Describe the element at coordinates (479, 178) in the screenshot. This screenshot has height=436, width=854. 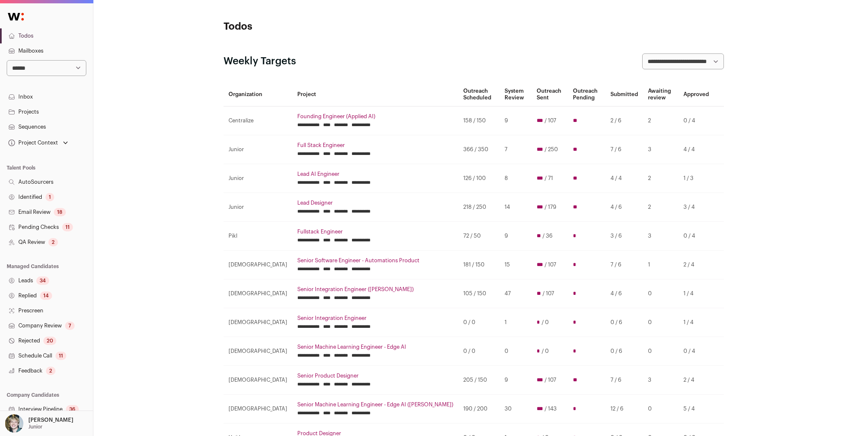
I see `td: 126 / 100` at that location.